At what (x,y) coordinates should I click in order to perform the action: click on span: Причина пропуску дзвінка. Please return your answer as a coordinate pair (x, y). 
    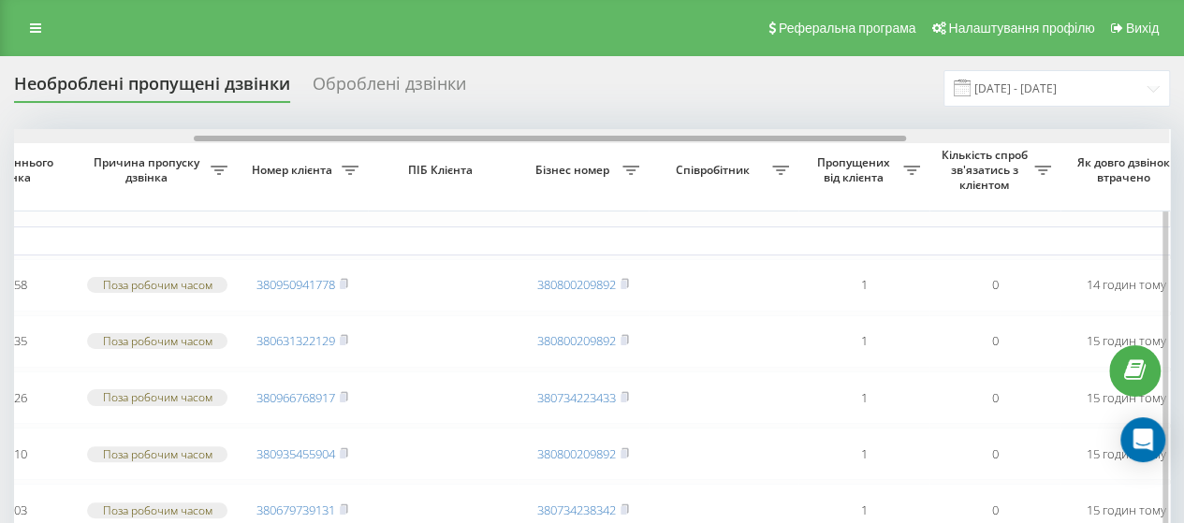
    Looking at the image, I should click on (149, 169).